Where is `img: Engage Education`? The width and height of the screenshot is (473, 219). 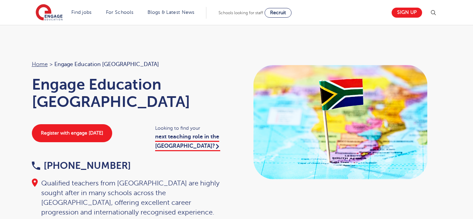
img: Engage Education is located at coordinates (49, 13).